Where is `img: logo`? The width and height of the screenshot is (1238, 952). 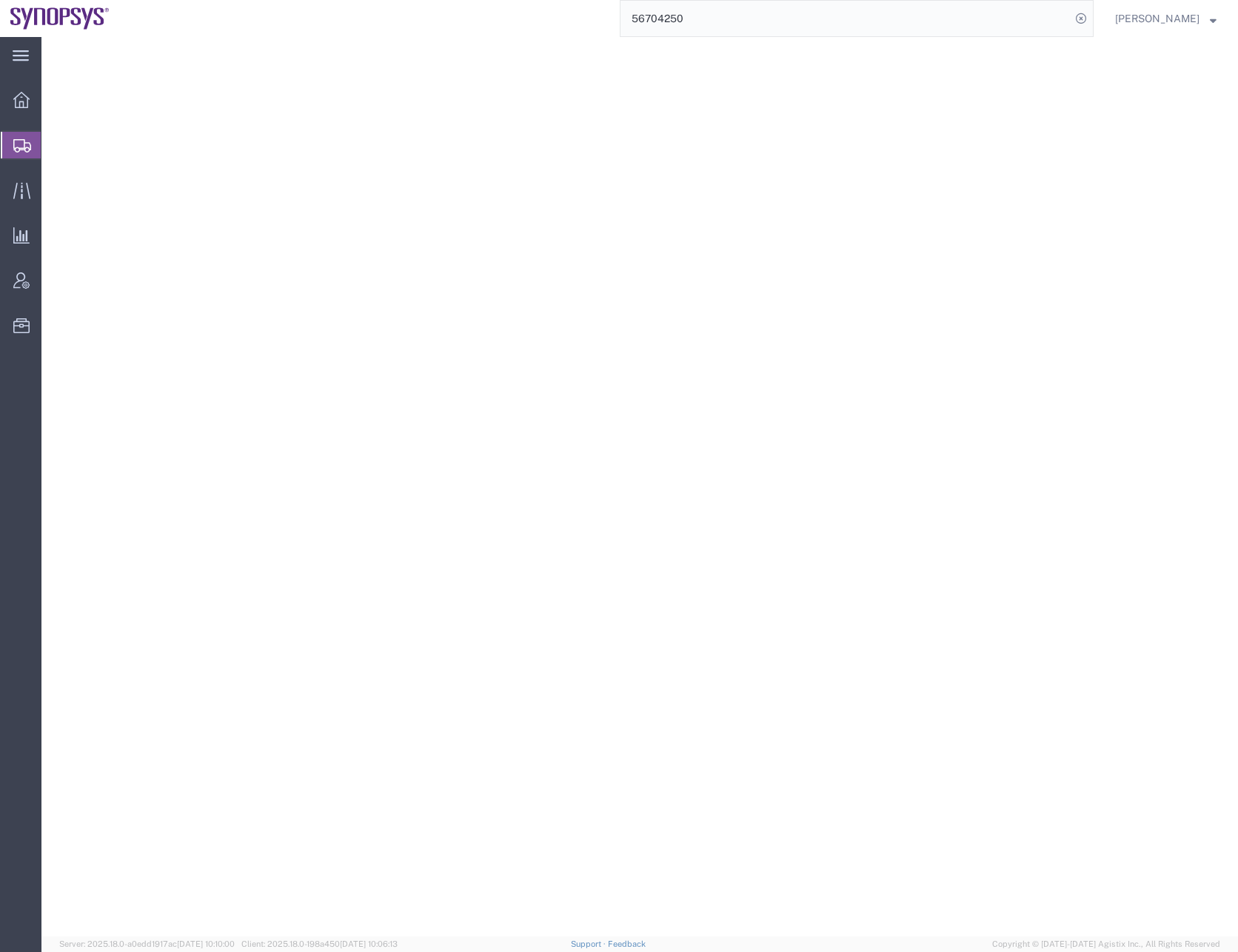
img: logo is located at coordinates (60, 18).